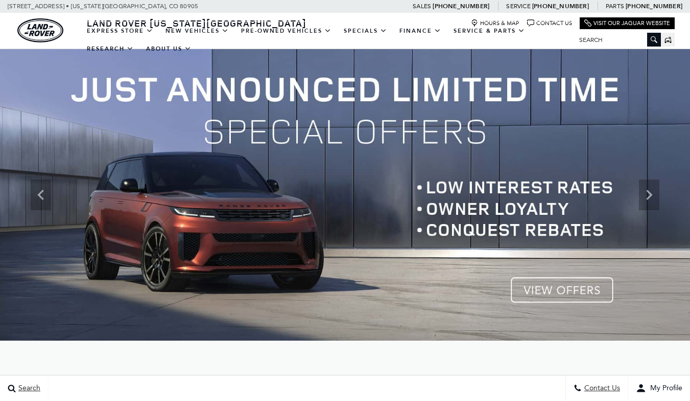  What do you see at coordinates (28, 388) in the screenshot?
I see `span: Search` at bounding box center [28, 388].